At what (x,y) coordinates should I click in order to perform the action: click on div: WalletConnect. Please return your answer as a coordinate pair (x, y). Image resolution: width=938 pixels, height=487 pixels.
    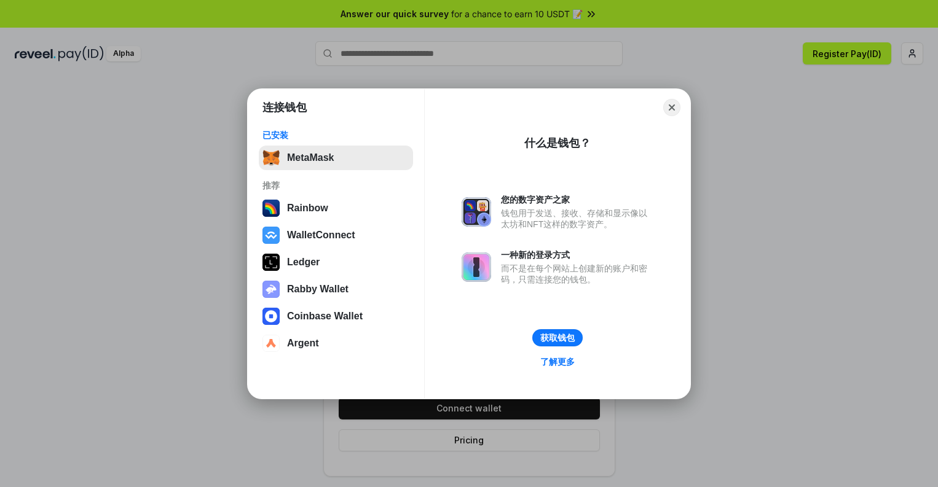
    Looking at the image, I should click on (321, 235).